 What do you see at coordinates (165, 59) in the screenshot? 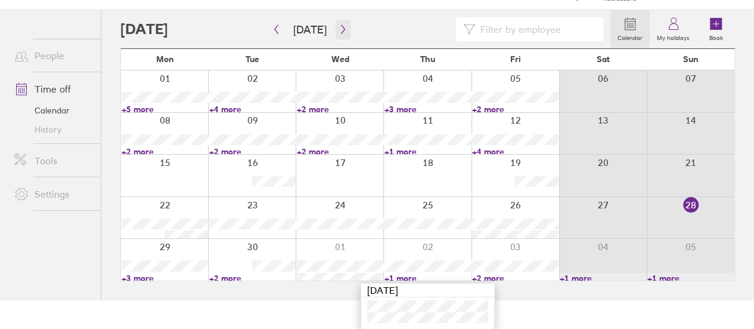
I see `span: Mon` at bounding box center [165, 59].